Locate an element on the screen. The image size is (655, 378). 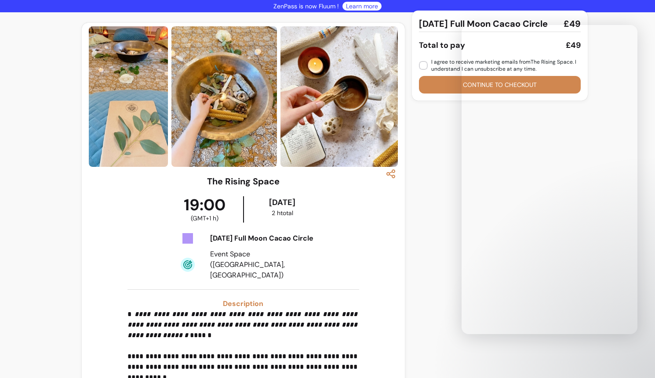
div: 19:00 is located at coordinates (205, 210).